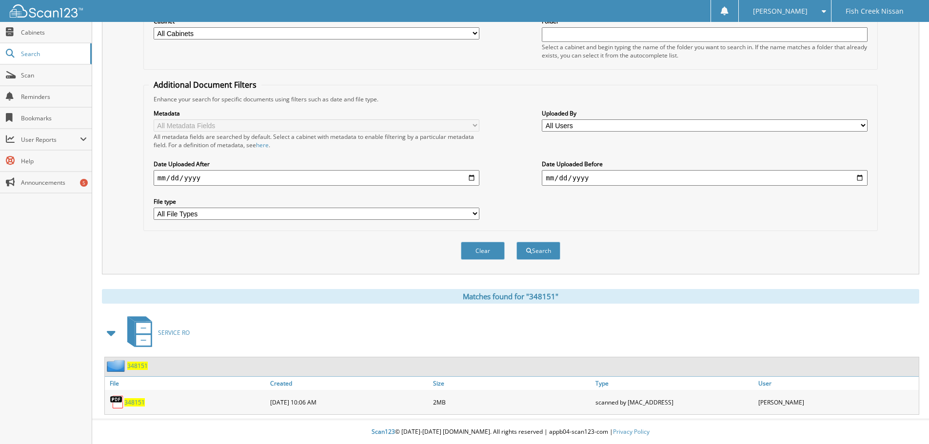 Image resolution: width=929 pixels, height=444 pixels. I want to click on img: folder2.png, so click(117, 366).